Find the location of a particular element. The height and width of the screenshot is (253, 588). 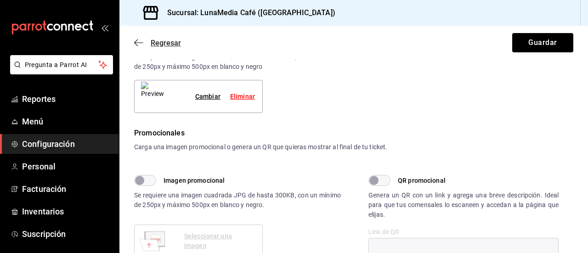

label: Link de QR is located at coordinates (463, 232).